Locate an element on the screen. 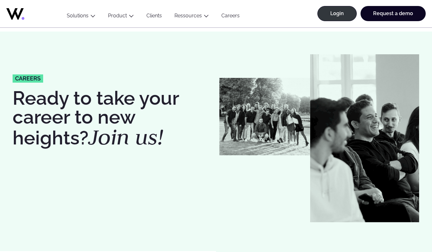 The width and height of the screenshot is (432, 252). a: Product is located at coordinates (118, 15).